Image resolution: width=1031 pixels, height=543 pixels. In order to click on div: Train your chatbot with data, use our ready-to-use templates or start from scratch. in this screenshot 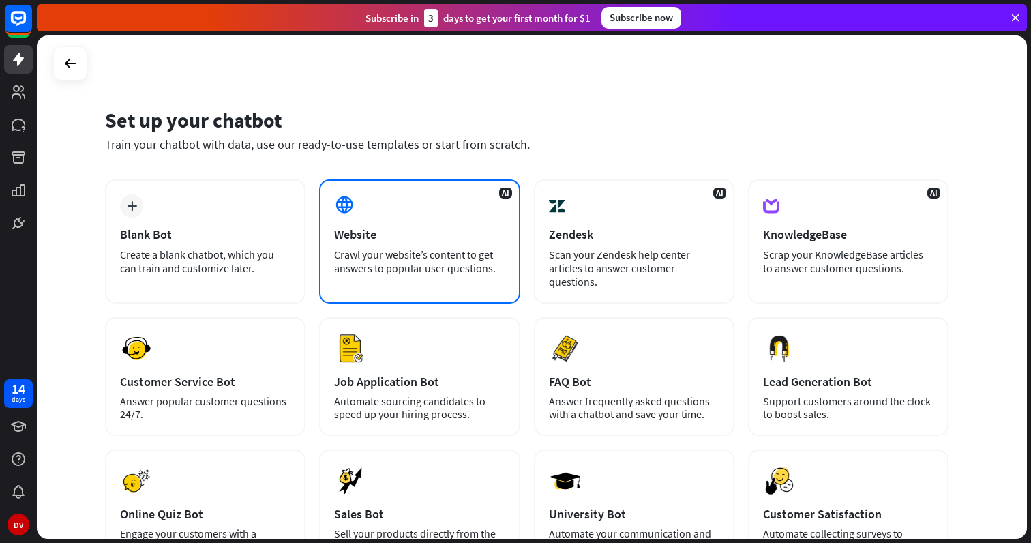, I will do `click(527, 144)`.